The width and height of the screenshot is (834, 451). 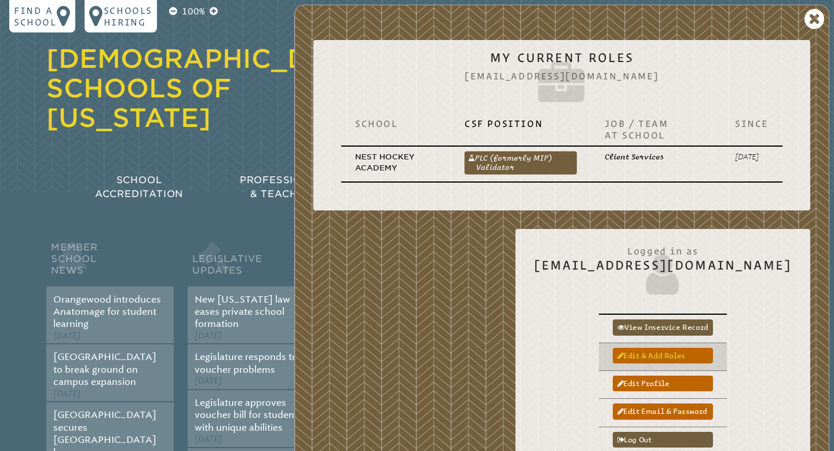 What do you see at coordinates (663, 327) in the screenshot?
I see `a: View inservice record` at bounding box center [663, 327].